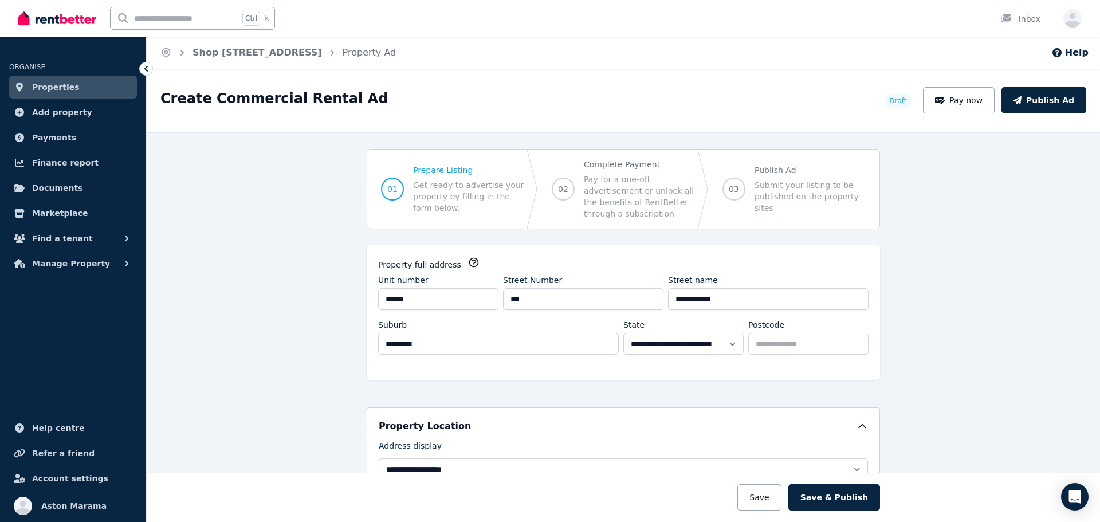  Describe the element at coordinates (810, 196) in the screenshot. I see `span: Submit your listing to be published on the property sites` at that location.